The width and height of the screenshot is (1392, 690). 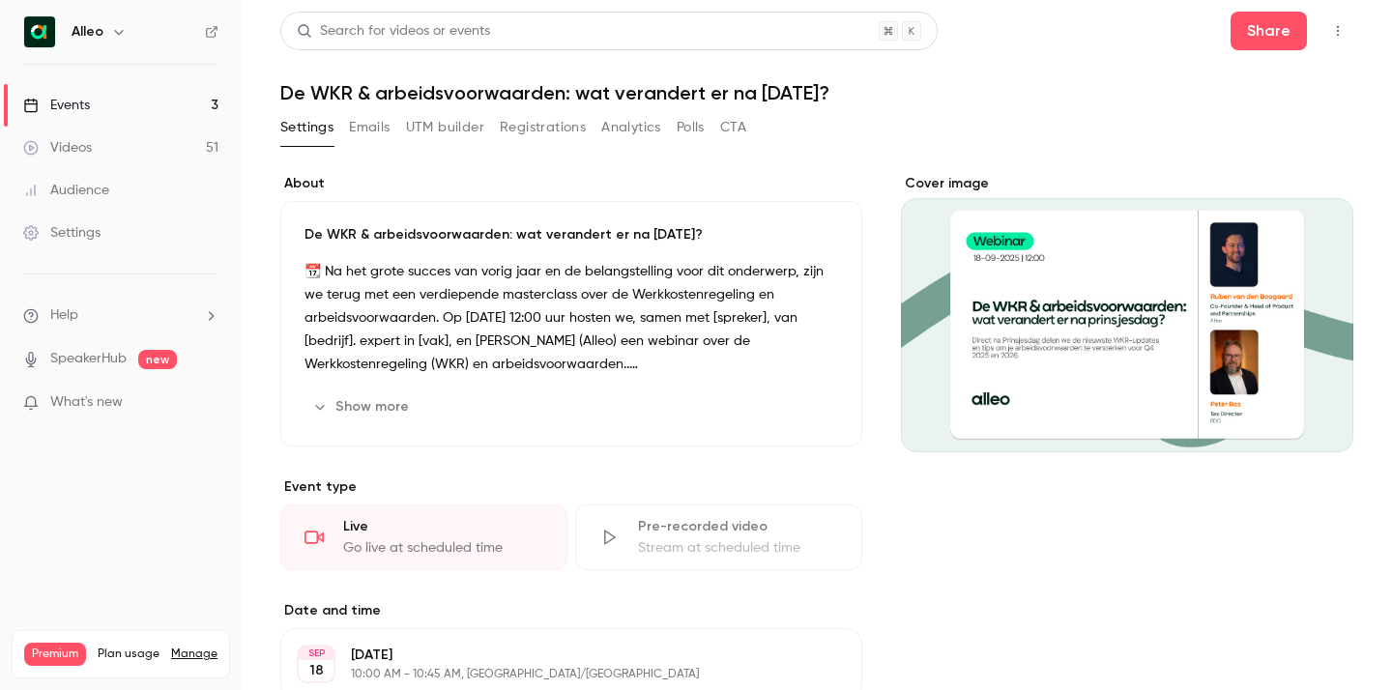 What do you see at coordinates (56, 105) in the screenshot?
I see `div: Events` at bounding box center [56, 105].